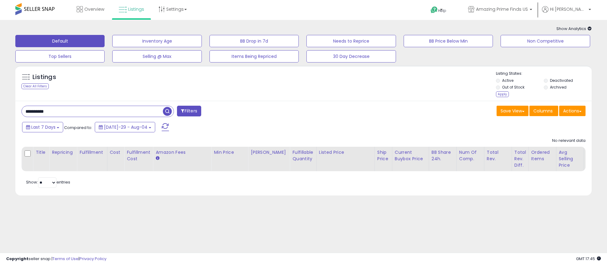  Describe the element at coordinates (502, 94) in the screenshot. I see `div: Apply` at that location.